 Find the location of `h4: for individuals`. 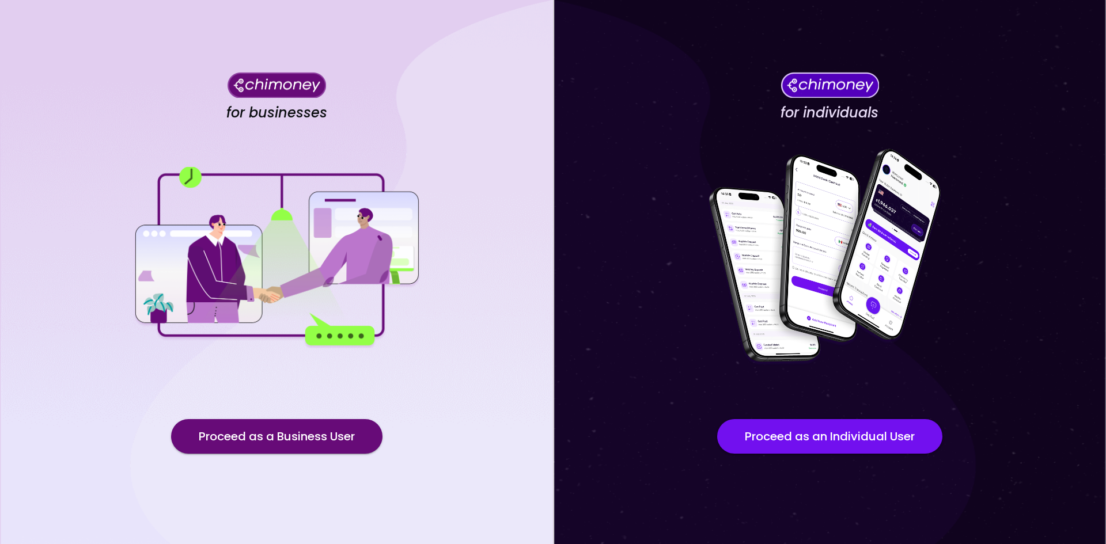

h4: for individuals is located at coordinates (829, 113).